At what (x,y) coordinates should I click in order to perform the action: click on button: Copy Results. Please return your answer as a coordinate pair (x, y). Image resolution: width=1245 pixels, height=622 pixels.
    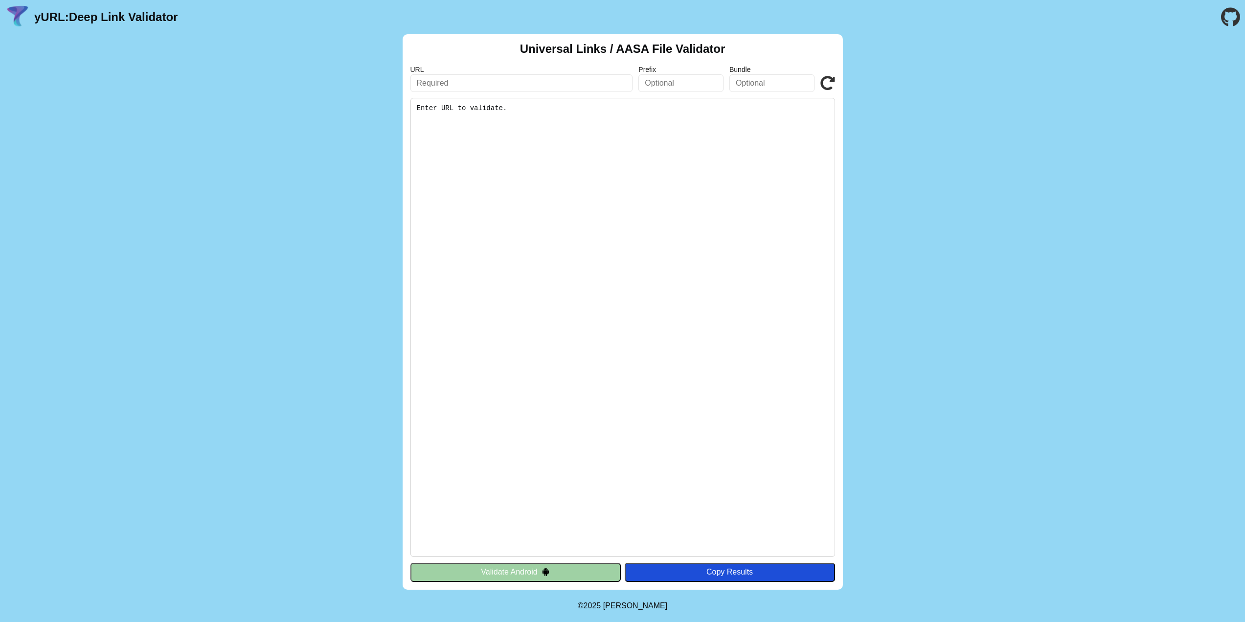
    Looking at the image, I should click on (730, 572).